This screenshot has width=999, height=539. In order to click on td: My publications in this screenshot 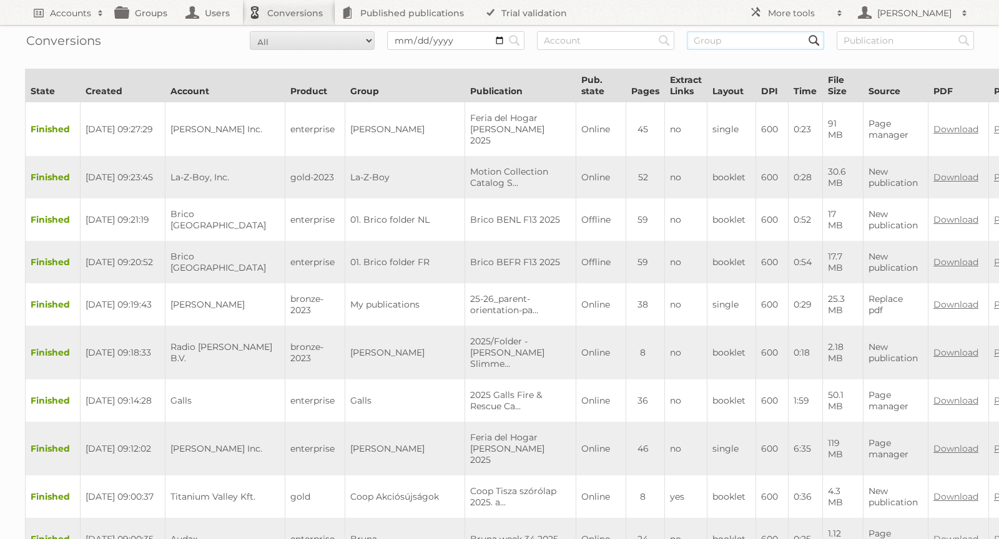, I will do `click(405, 305)`.